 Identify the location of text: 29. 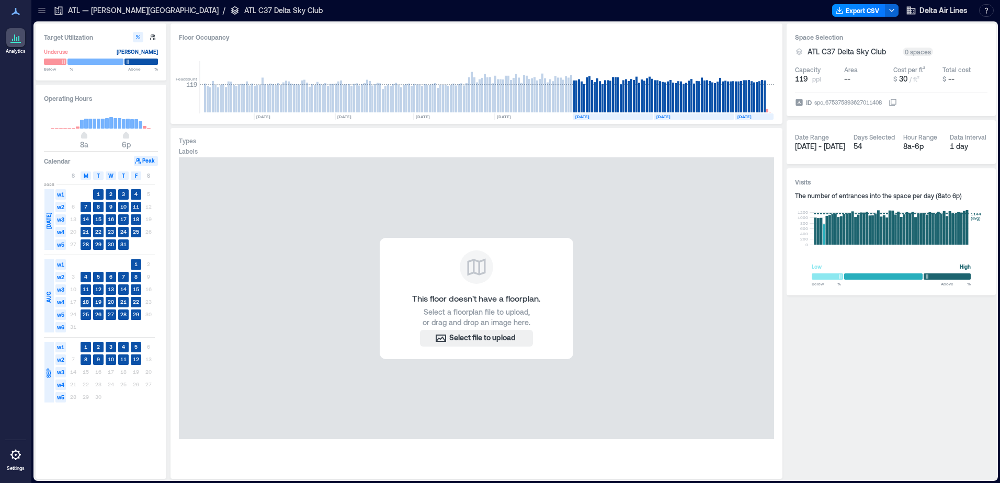
(98, 244).